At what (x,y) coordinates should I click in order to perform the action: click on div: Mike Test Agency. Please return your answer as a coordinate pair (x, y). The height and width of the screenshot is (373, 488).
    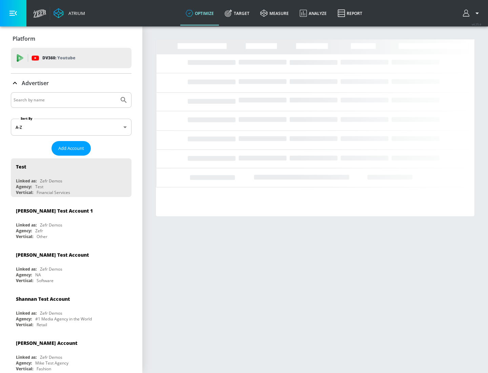
    Looking at the image, I should click on (52, 363).